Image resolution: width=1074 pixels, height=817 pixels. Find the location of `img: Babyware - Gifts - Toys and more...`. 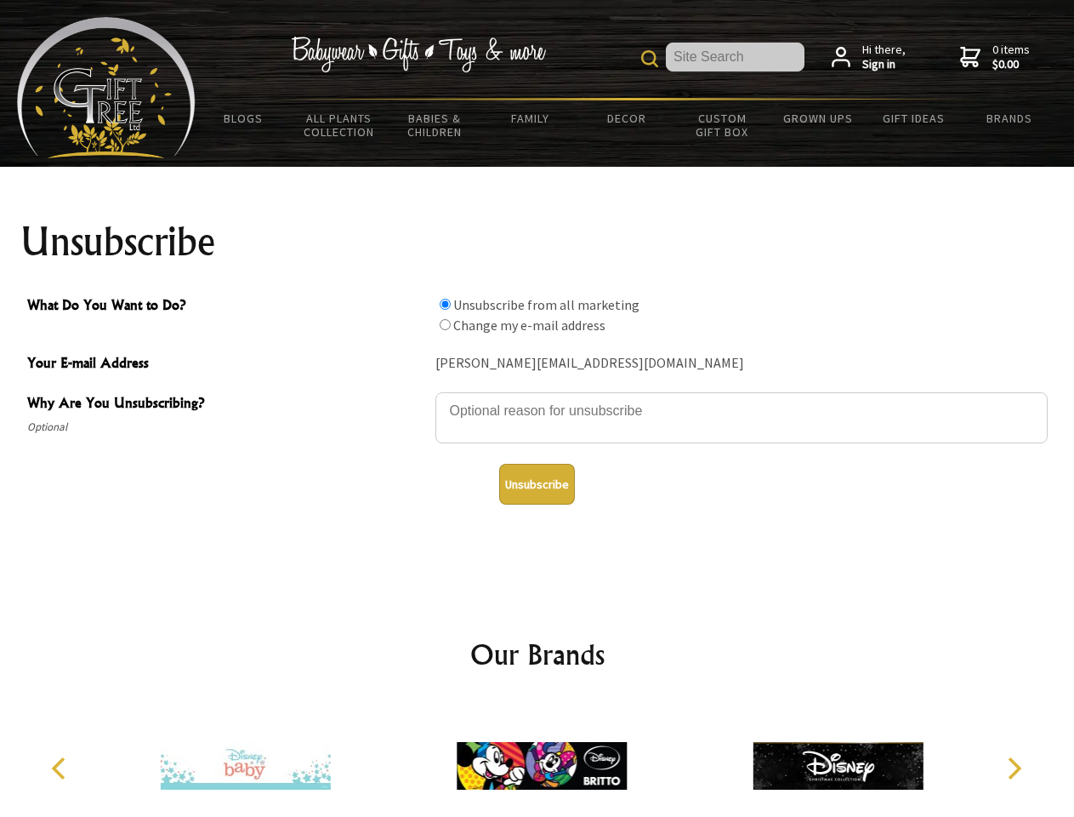

img: Babyware - Gifts - Toys and more... is located at coordinates (106, 88).